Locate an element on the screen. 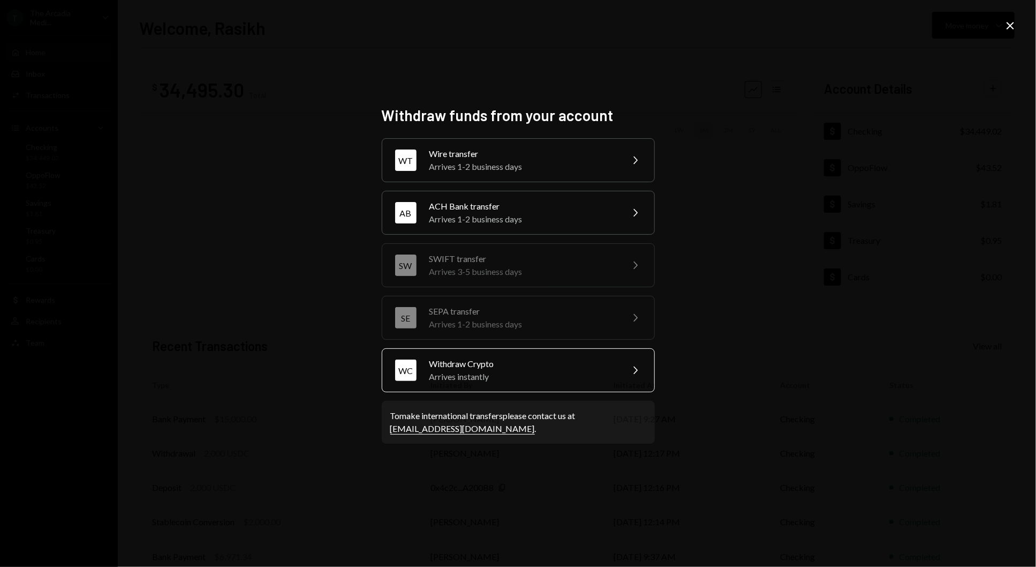  div: SW is located at coordinates (406, 265).